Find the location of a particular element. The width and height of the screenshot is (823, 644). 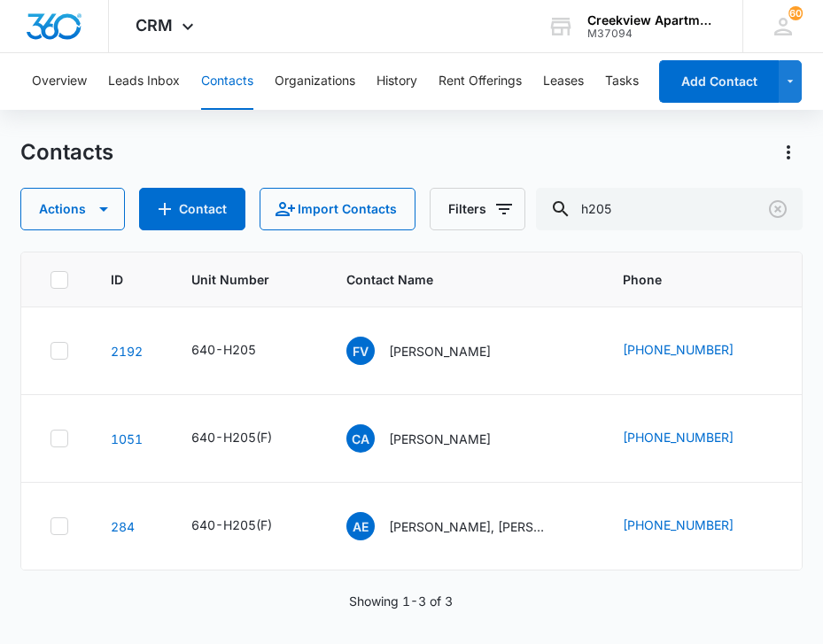

a: Navigate to contact details page for Fabian Villegas is located at coordinates (127, 351).